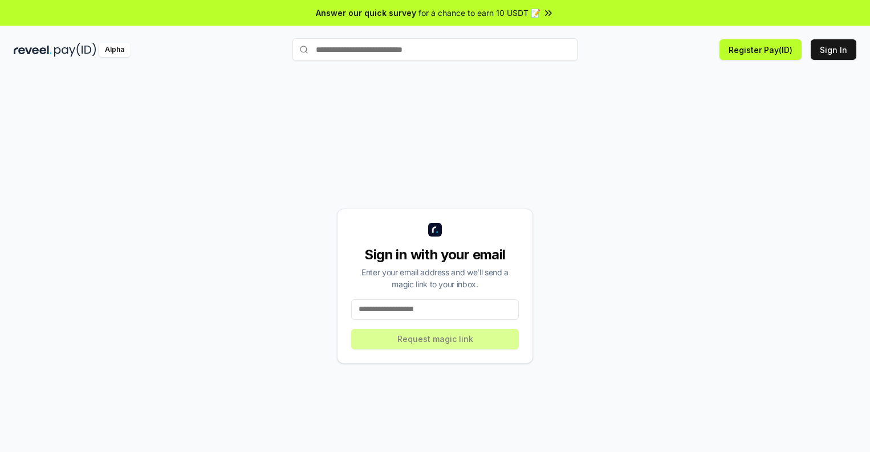  Describe the element at coordinates (435, 230) in the screenshot. I see `img: logo_small` at that location.